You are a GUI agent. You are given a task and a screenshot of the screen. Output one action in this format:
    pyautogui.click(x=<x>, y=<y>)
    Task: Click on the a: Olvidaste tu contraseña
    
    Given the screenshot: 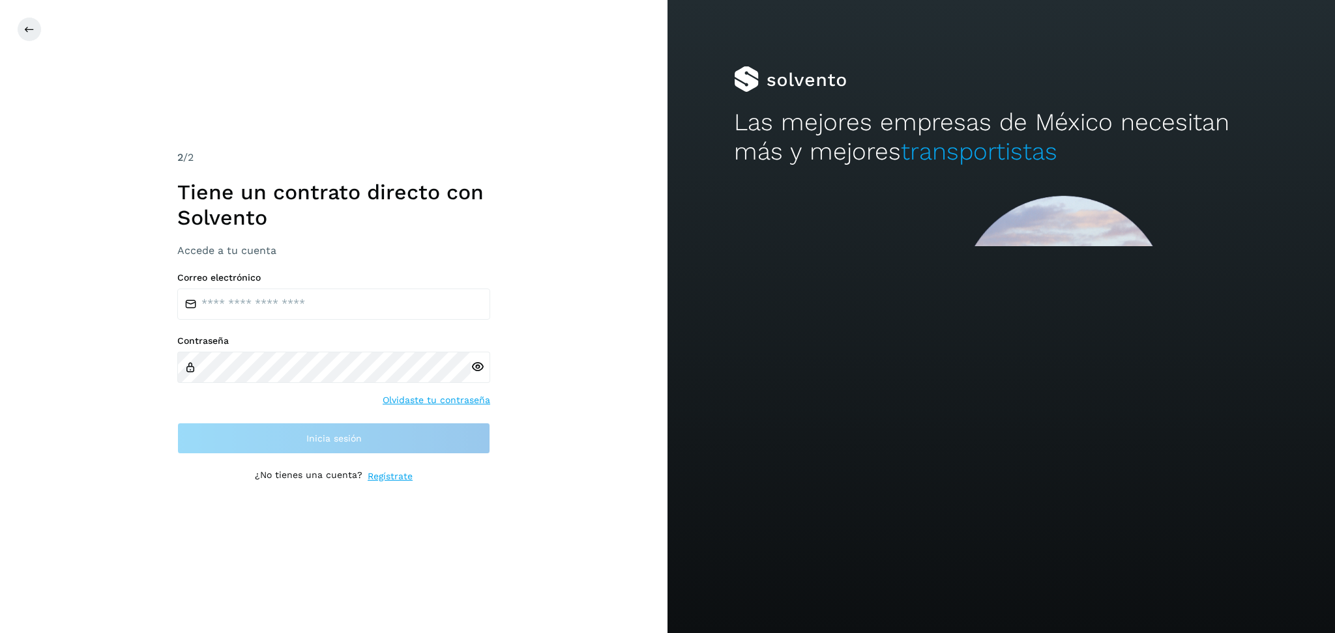 What is the action you would take?
    pyautogui.click(x=436, y=400)
    